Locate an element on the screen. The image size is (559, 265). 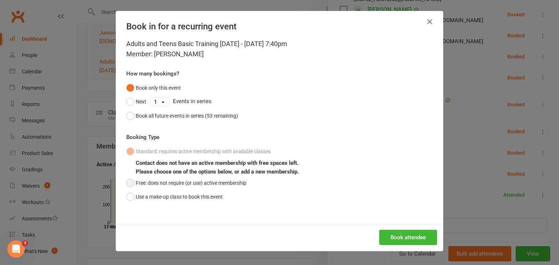
label: How many bookings? is located at coordinates (152, 74).